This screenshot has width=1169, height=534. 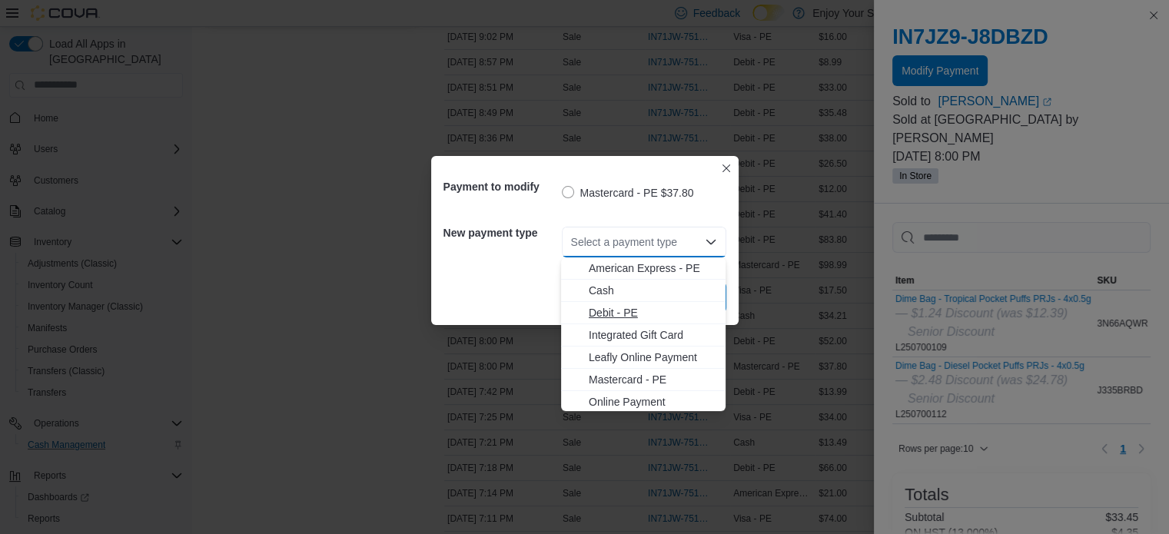 What do you see at coordinates (501, 233) in the screenshot?
I see `h5: New payment type` at bounding box center [501, 233].